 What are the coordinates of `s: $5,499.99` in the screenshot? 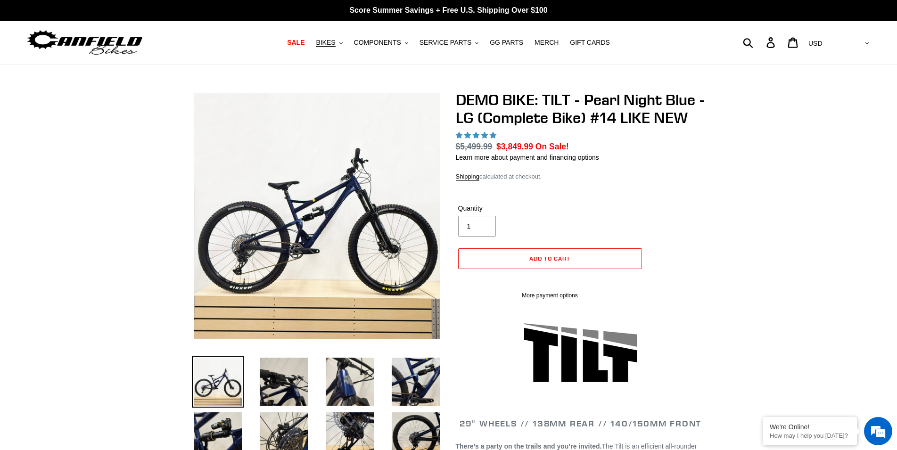 It's located at (474, 147).